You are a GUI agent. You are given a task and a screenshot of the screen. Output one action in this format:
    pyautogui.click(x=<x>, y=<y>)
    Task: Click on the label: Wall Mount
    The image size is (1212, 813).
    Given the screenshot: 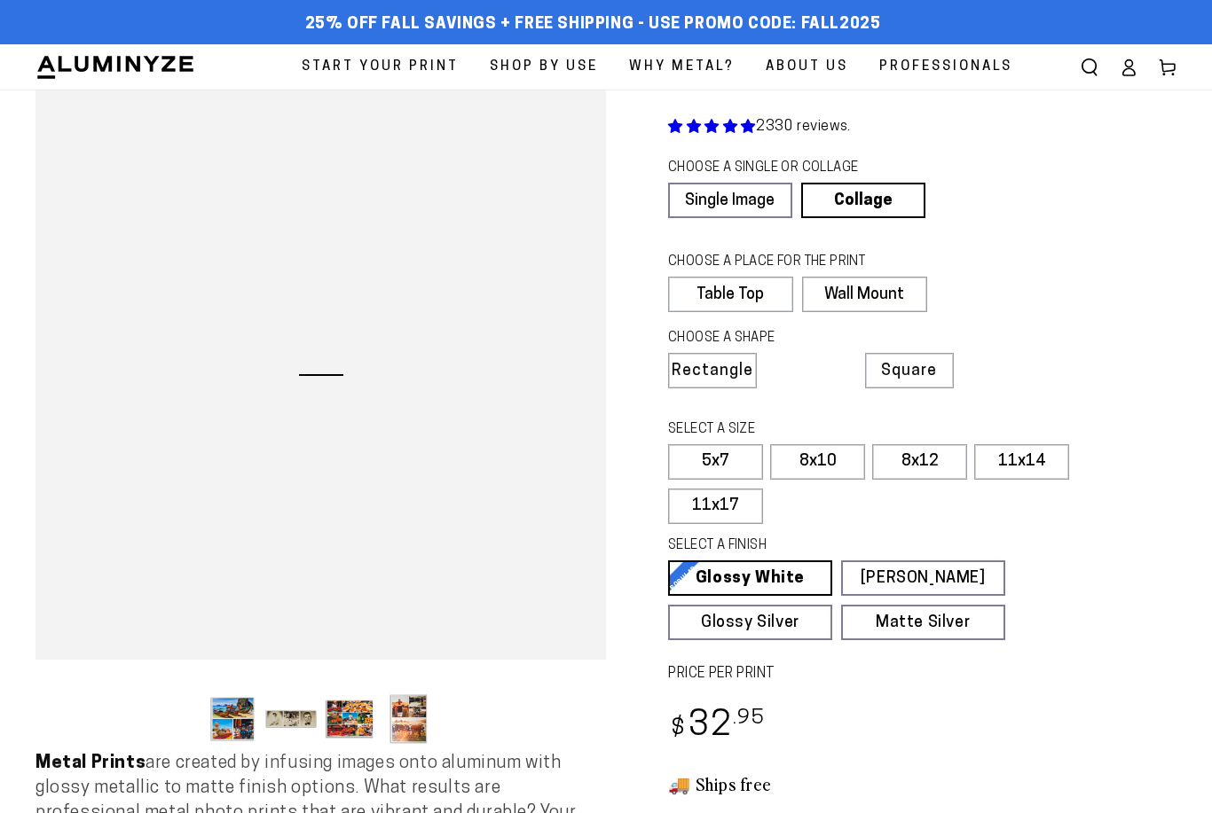 What is the action you would take?
    pyautogui.click(x=864, y=295)
    